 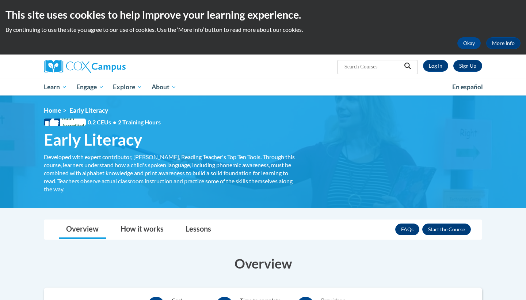 What do you see at coordinates (435, 66) in the screenshot?
I see `a: Log In` at bounding box center [435, 66].